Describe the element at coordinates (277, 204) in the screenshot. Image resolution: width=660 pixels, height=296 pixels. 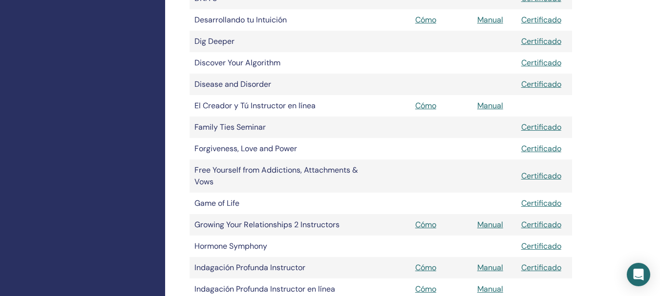
I see `td: Game of Life` at that location.